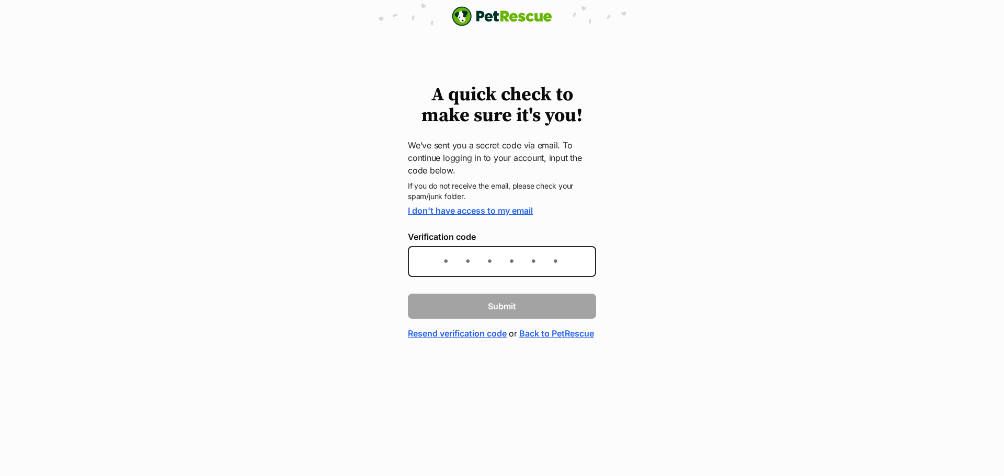  What do you see at coordinates (502, 261) in the screenshot?
I see `input: Enter the 6-digit verification code sent to your device` at bounding box center [502, 261].